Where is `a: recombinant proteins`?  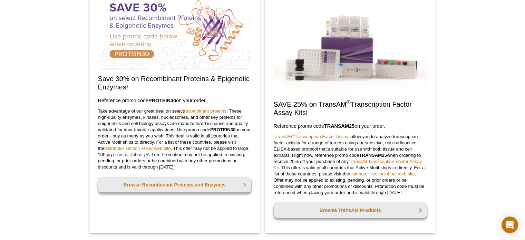
a: recombinant proteins is located at coordinates (205, 111).